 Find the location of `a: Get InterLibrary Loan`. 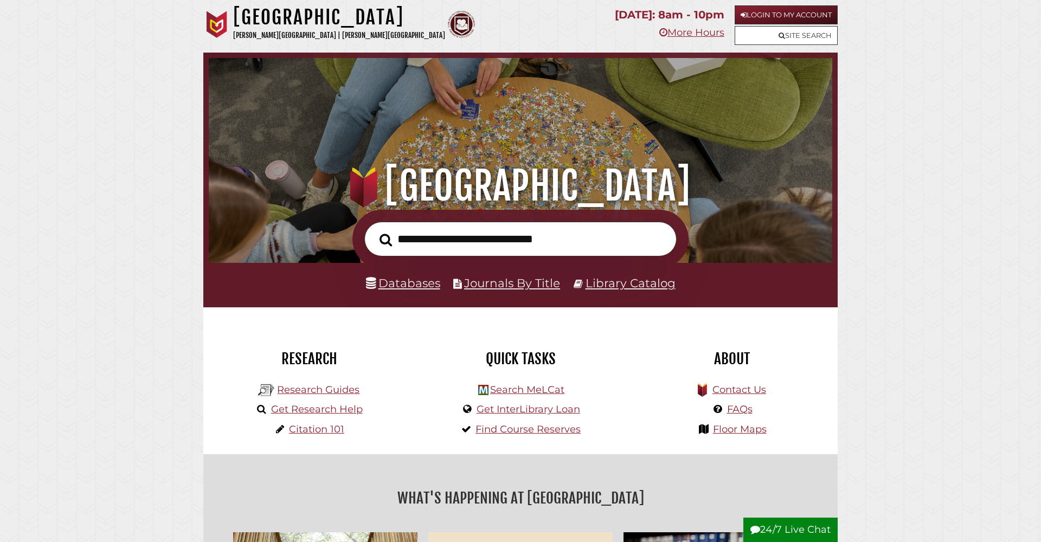

a: Get InterLibrary Loan is located at coordinates (528, 409).